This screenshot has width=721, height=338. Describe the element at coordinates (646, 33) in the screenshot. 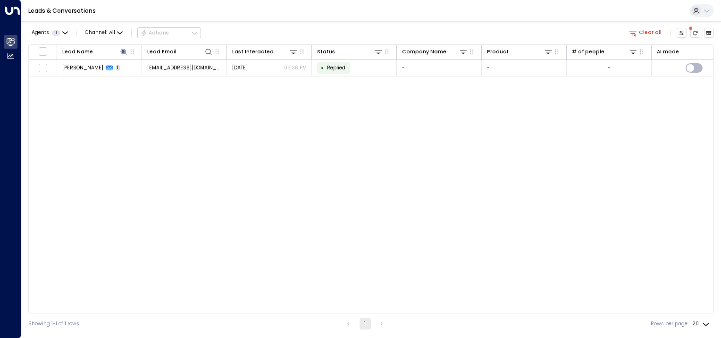

I see `button: Clear all` at that location.